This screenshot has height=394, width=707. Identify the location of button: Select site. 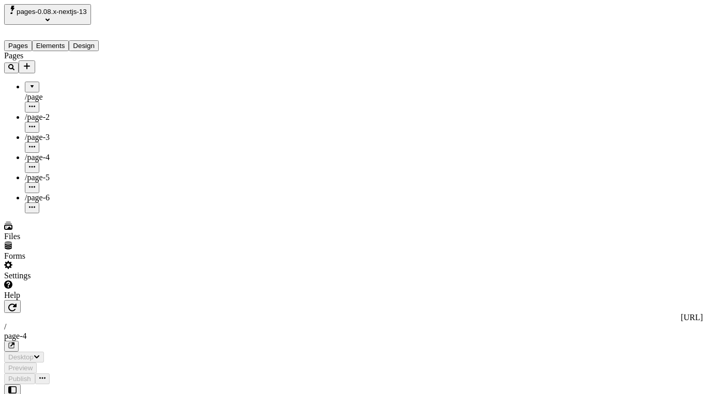
(48, 14).